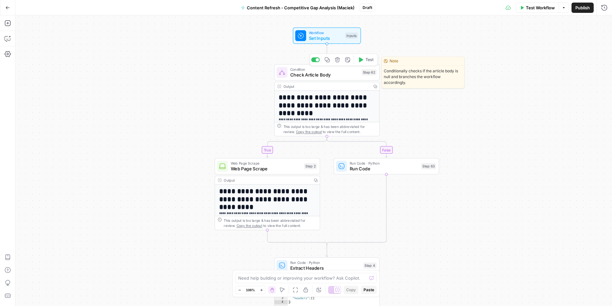 This screenshot has width=612, height=306. I want to click on g: Edge from step_62-conditional-end to step_4, so click(327, 250).